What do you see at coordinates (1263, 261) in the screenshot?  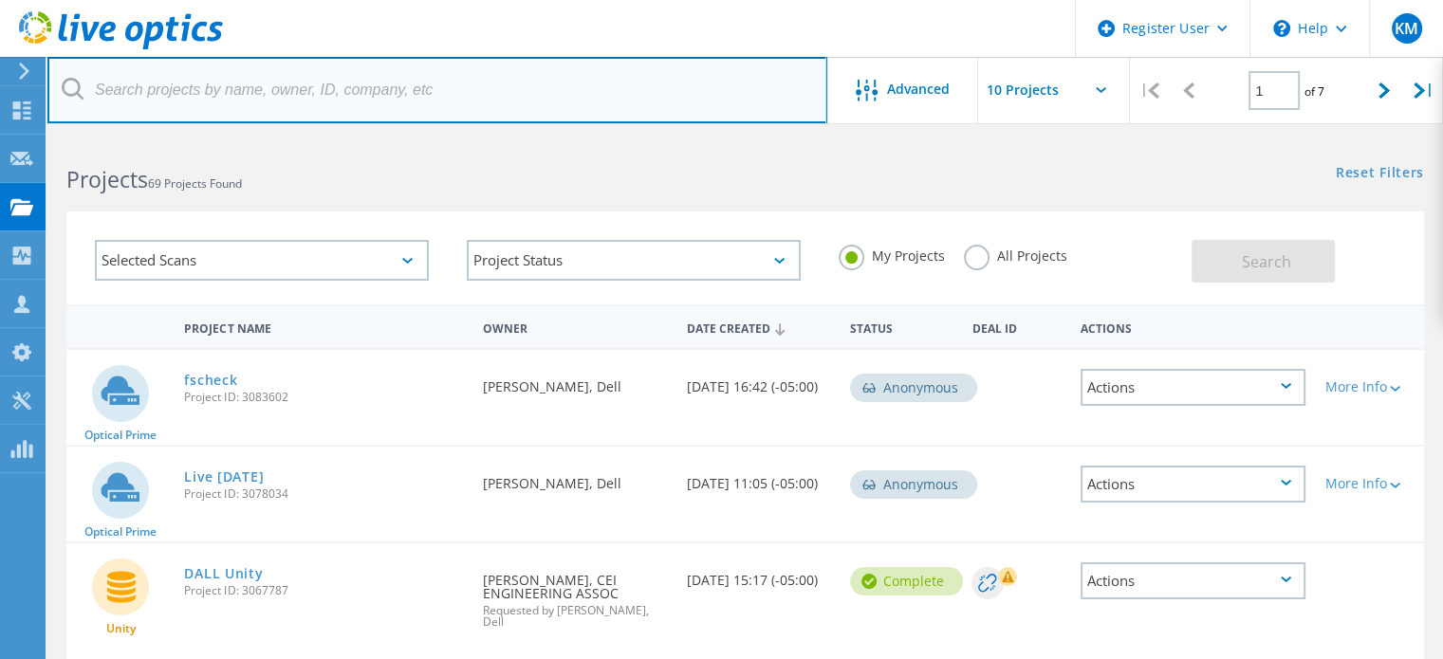 I see `button: Search` at bounding box center [1263, 261].